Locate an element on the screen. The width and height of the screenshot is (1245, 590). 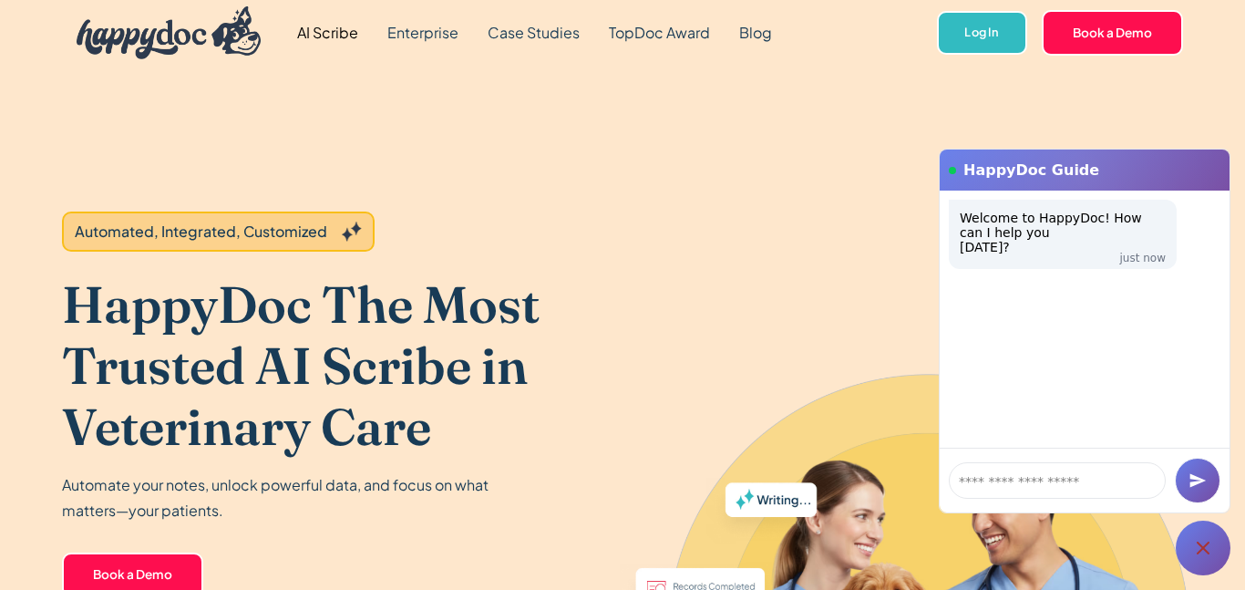
a: Log In is located at coordinates (982, 33).